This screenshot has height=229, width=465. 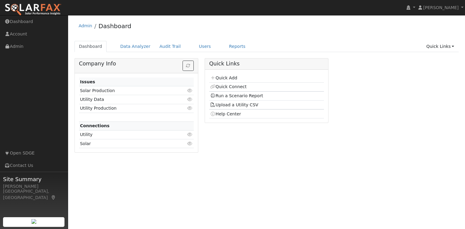 I want to click on h5: Company Info, so click(x=136, y=64).